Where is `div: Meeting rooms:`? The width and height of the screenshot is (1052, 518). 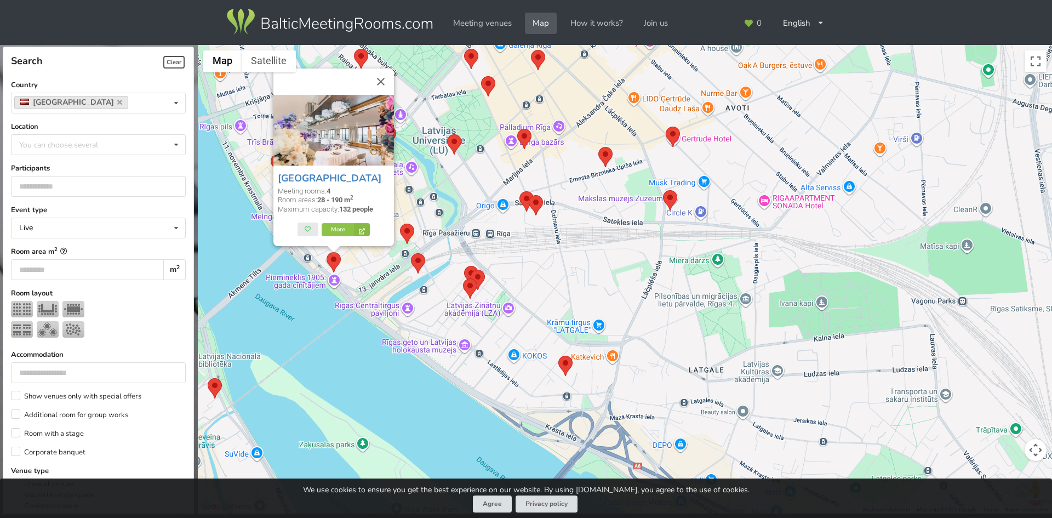
div: Meeting rooms: is located at coordinates (334, 192).